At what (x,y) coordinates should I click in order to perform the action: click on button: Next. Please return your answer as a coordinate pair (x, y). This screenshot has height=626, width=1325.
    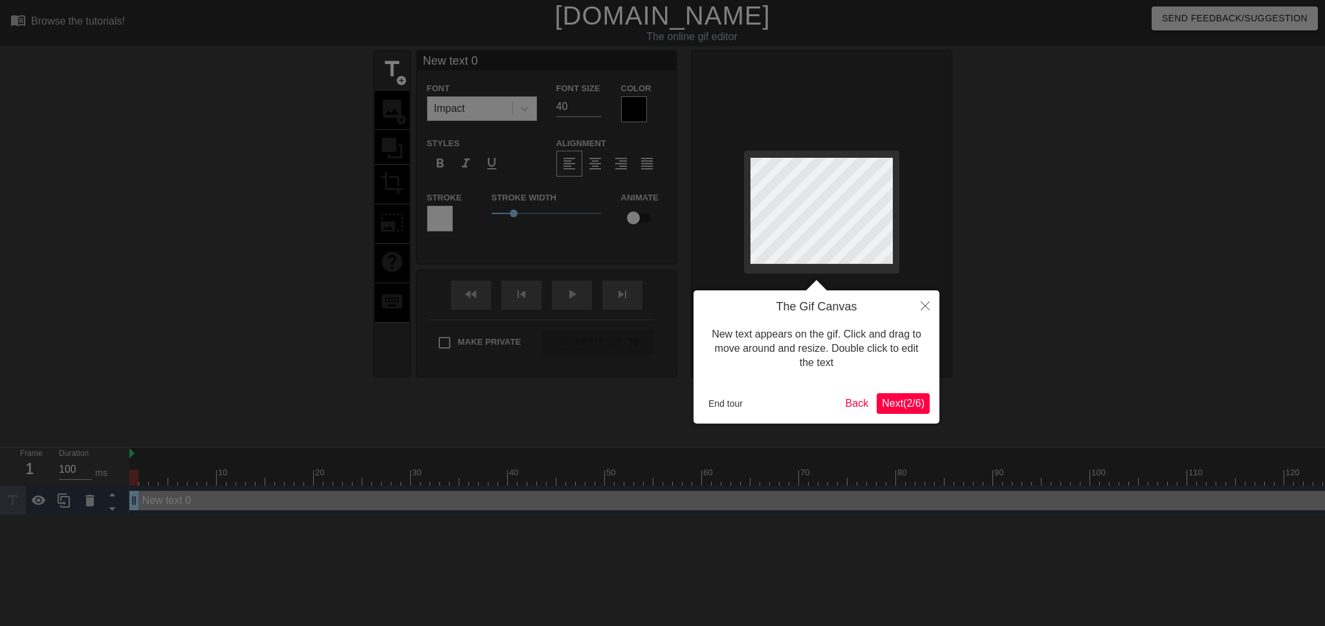
    Looking at the image, I should click on (903, 404).